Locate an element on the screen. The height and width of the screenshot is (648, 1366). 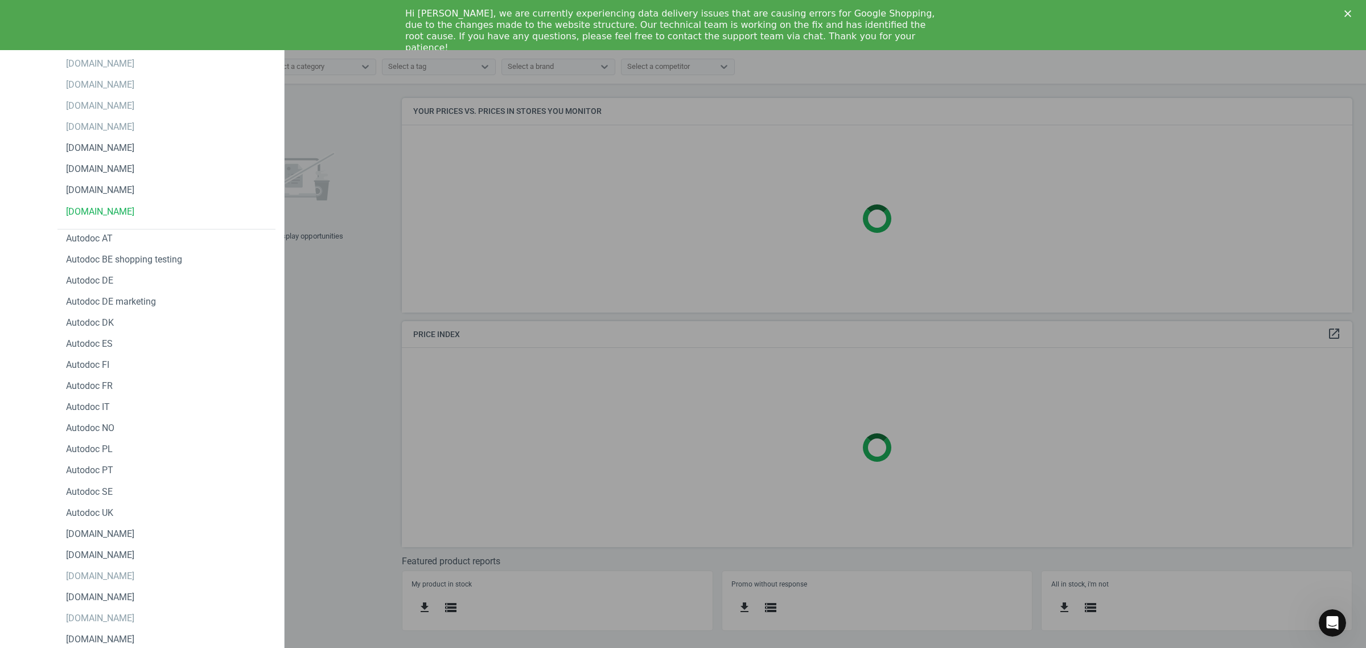
div: Autodoc SE is located at coordinates (89, 492).